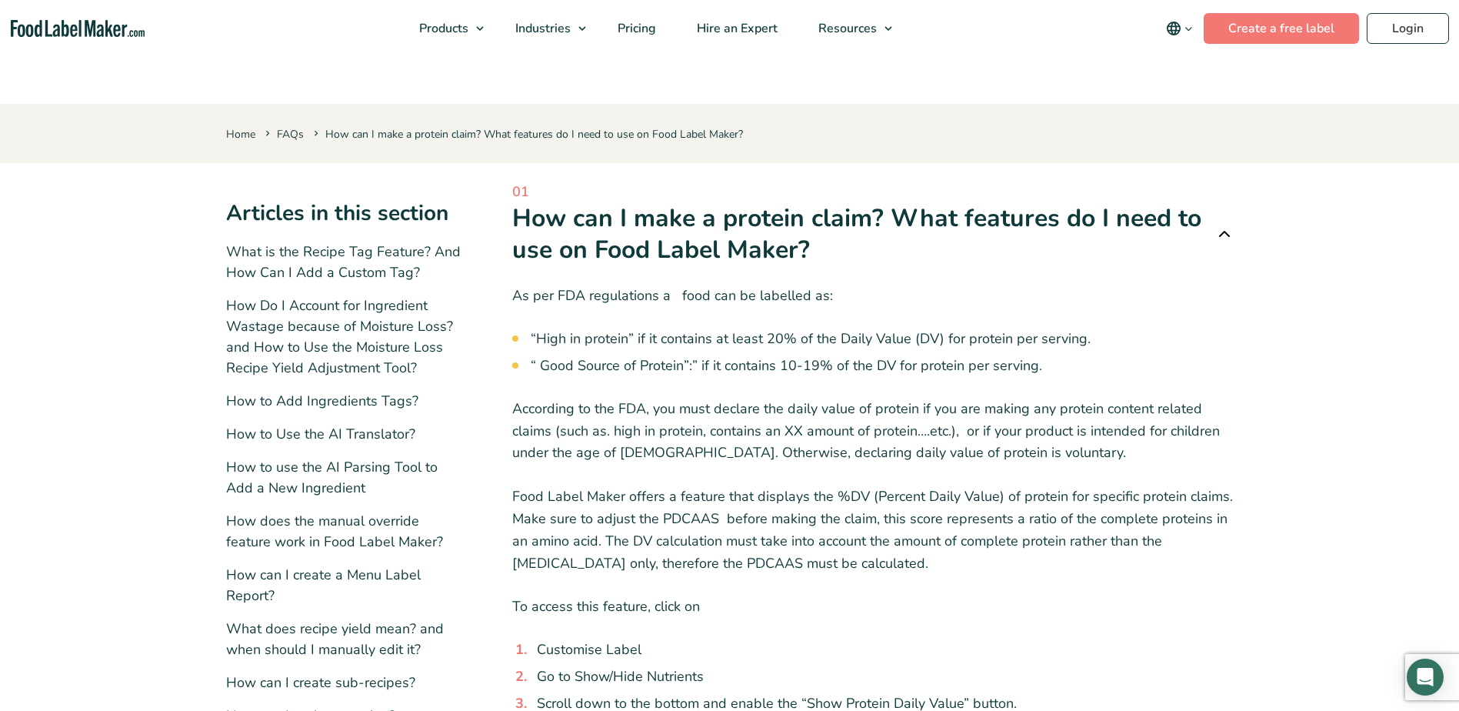  I want to click on span: Industries, so click(542, 28).